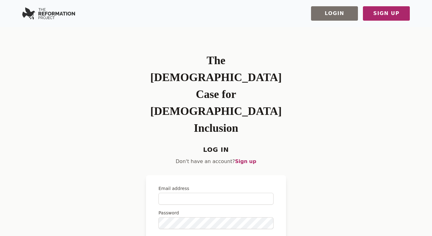  Describe the element at coordinates (216, 149) in the screenshot. I see `h4: Log In` at that location.